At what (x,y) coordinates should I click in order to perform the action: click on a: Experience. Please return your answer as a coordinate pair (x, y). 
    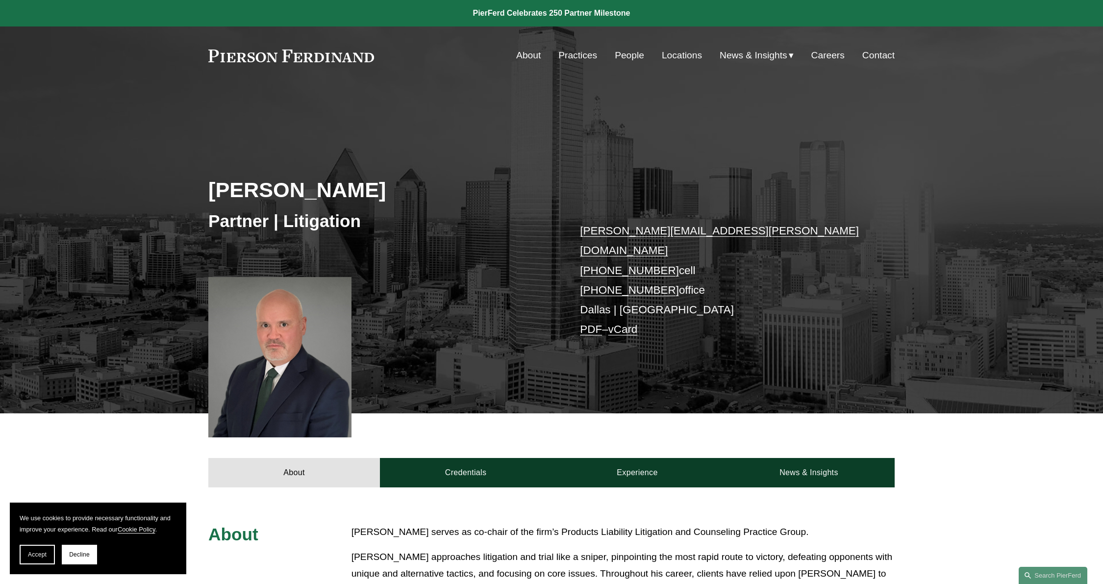
    Looking at the image, I should click on (637, 472).